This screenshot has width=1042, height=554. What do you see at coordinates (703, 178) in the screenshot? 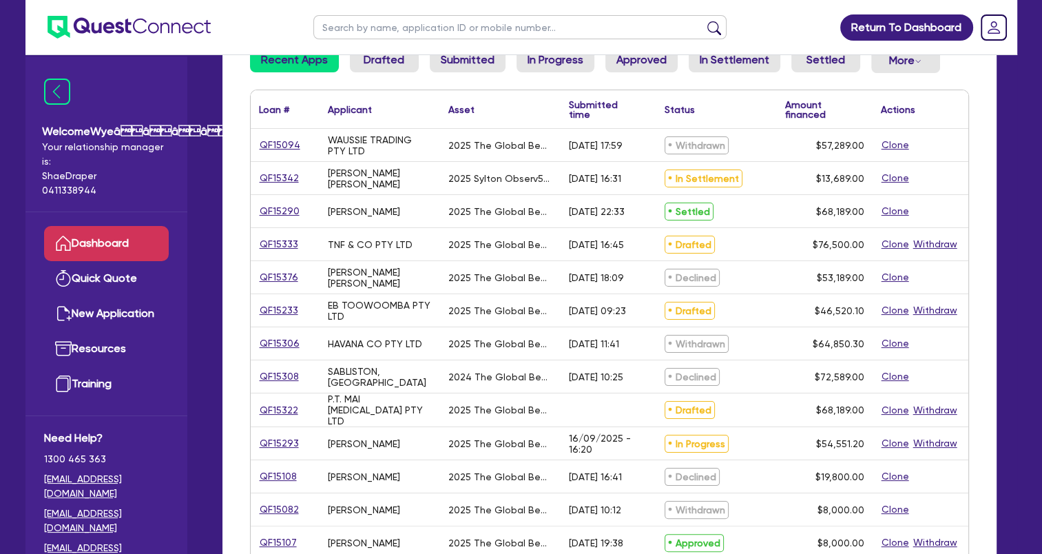
I see `span: In Settlement` at bounding box center [703, 178].